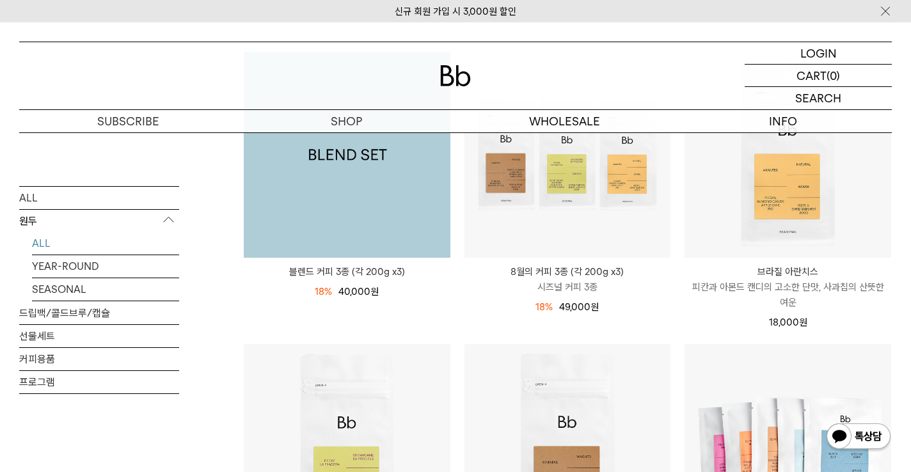 This screenshot has height=472, width=911. I want to click on p: (0), so click(833, 75).